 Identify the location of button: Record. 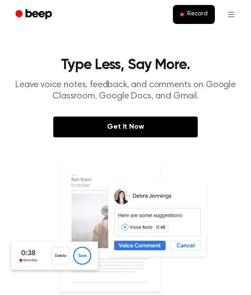
(194, 14).